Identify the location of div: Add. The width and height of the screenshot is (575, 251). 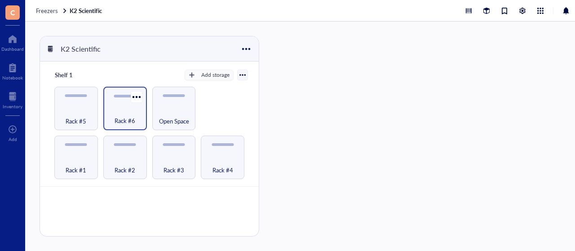
(13, 139).